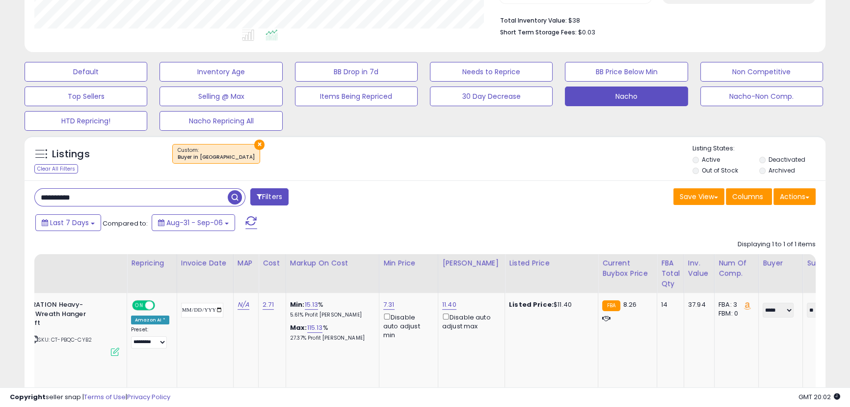 The height and width of the screenshot is (407, 850). What do you see at coordinates (389, 304) in the screenshot?
I see `a: 7.31` at bounding box center [389, 304].